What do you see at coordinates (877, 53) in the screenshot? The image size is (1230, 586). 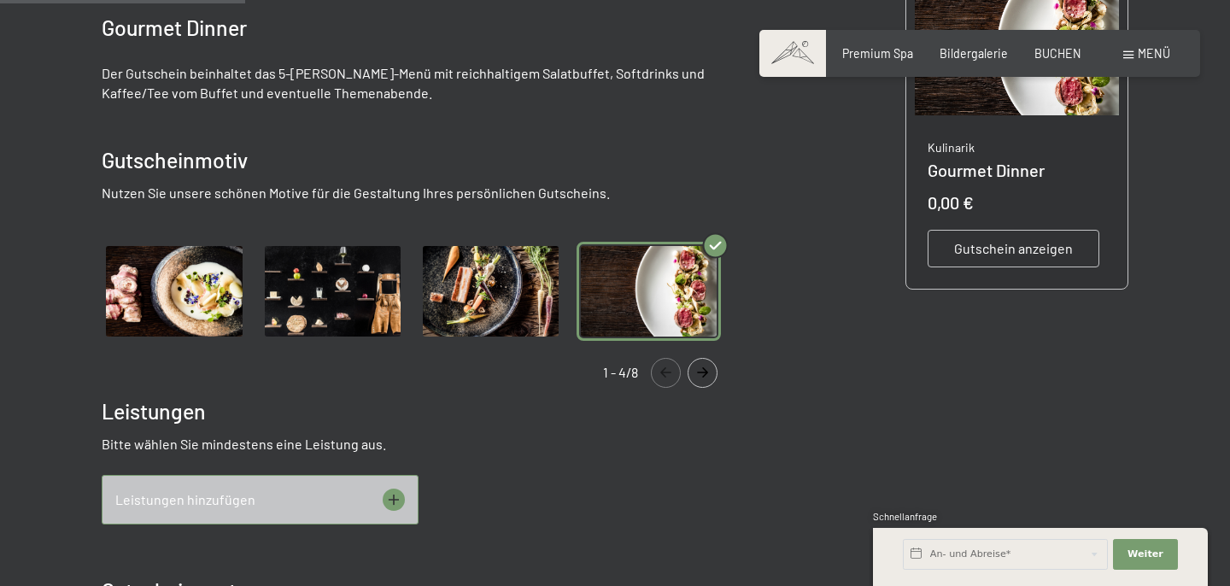 I see `a: Premium Spa` at bounding box center [877, 53].